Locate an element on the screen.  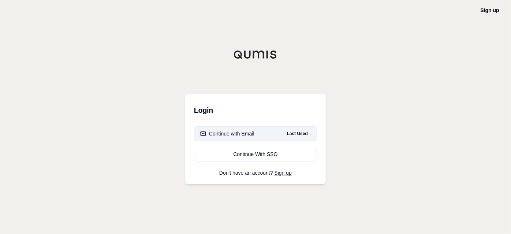
div: Continue With SSO is located at coordinates (255, 154).